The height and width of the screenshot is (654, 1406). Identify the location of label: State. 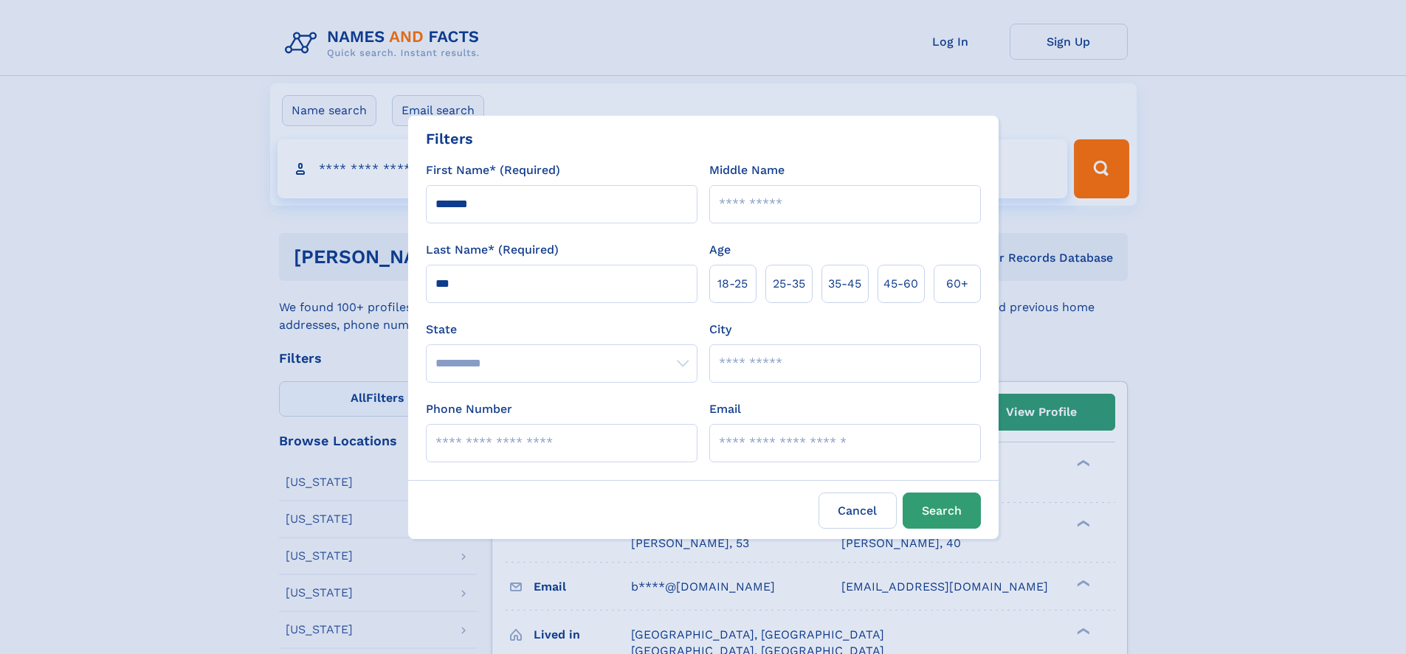
(561, 330).